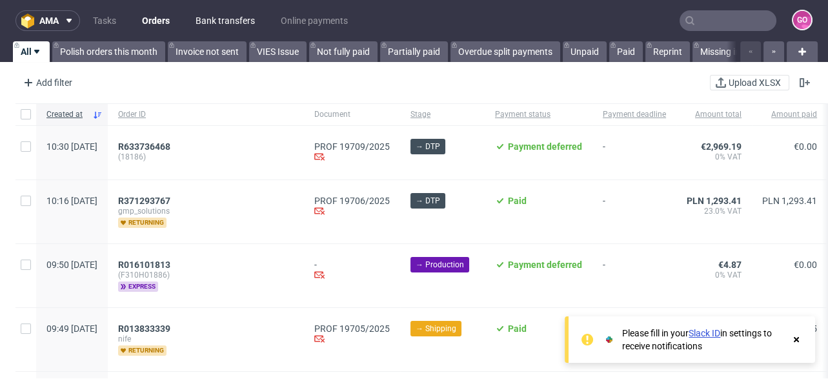 This screenshot has height=379, width=828. I want to click on a: VIES Issue, so click(277, 52).